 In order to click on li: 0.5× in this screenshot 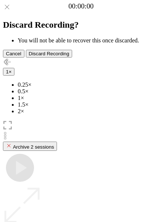, I will do `click(88, 92)`.